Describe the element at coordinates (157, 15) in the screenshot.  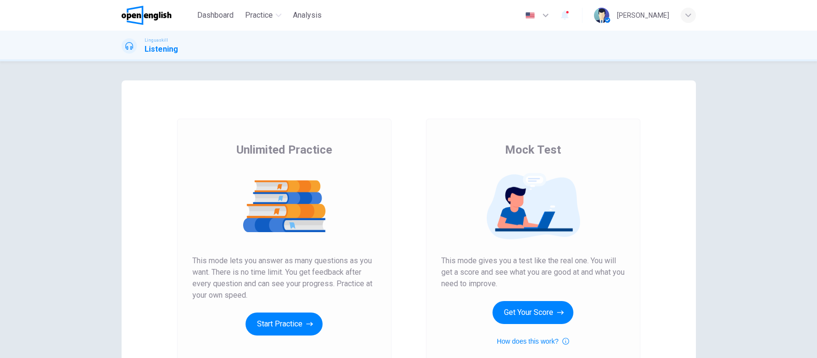
I see `a: OpenEnglish logo` at that location.